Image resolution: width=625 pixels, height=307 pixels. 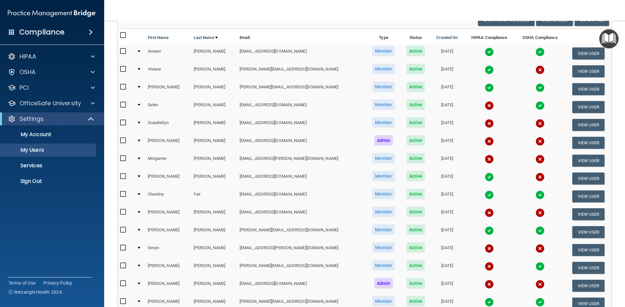 What do you see at coordinates (384, 141) in the screenshot?
I see `span: Admin` at bounding box center [384, 141].